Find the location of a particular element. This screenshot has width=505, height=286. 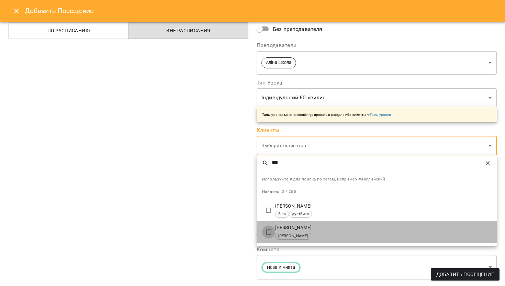

span: Віка is located at coordinates (282, 214).